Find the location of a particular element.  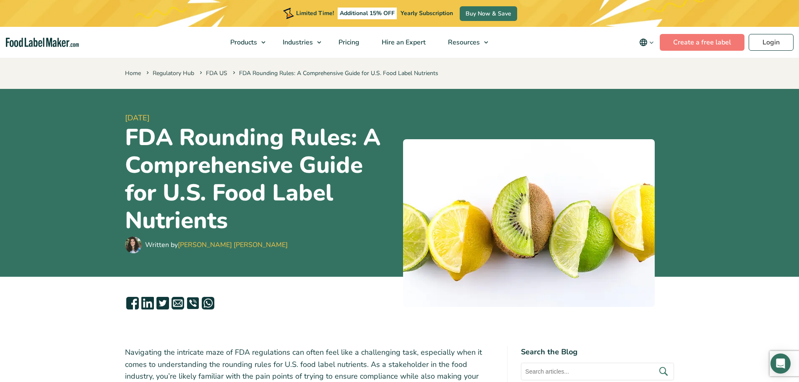

span: Yearly Subscription is located at coordinates (427, 13).